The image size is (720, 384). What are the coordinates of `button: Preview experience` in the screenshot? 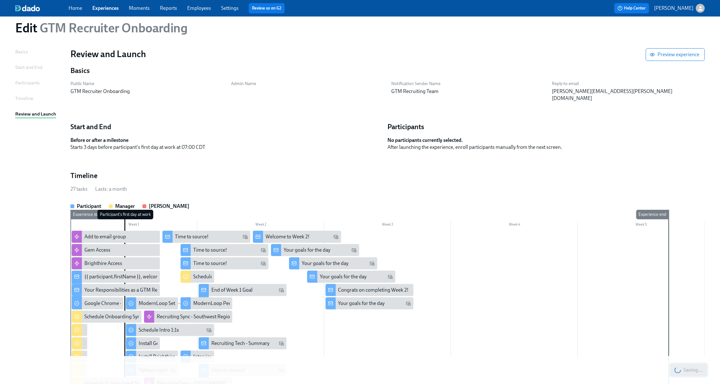 It's located at (675, 55).